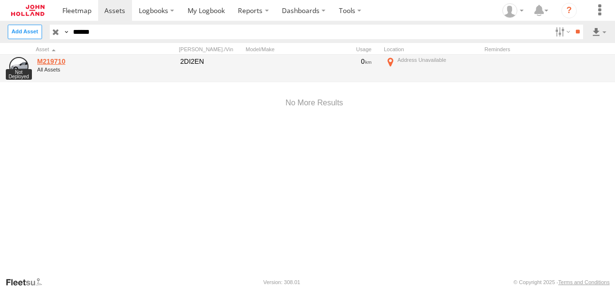 The width and height of the screenshot is (615, 287). What do you see at coordinates (19, 67) in the screenshot?
I see `a: View Asset Details` at bounding box center [19, 67].